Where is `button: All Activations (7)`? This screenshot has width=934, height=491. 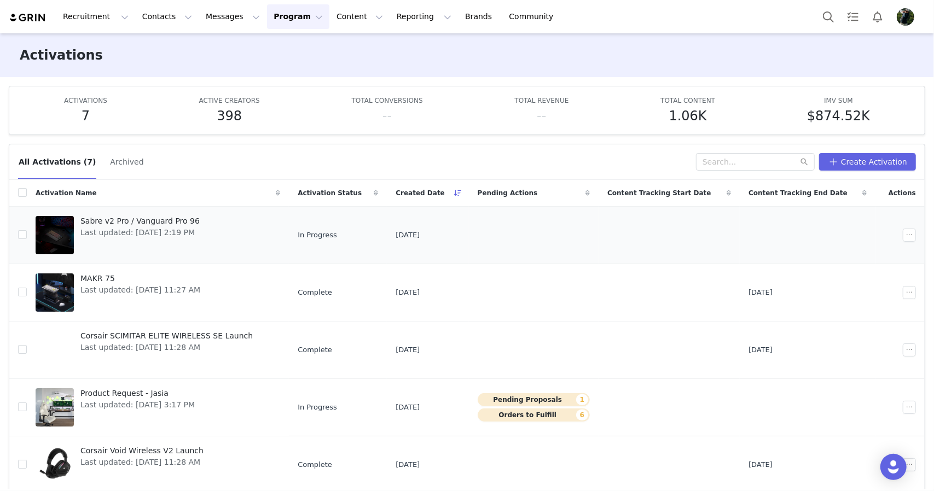 button: All Activations (7) is located at coordinates (57, 162).